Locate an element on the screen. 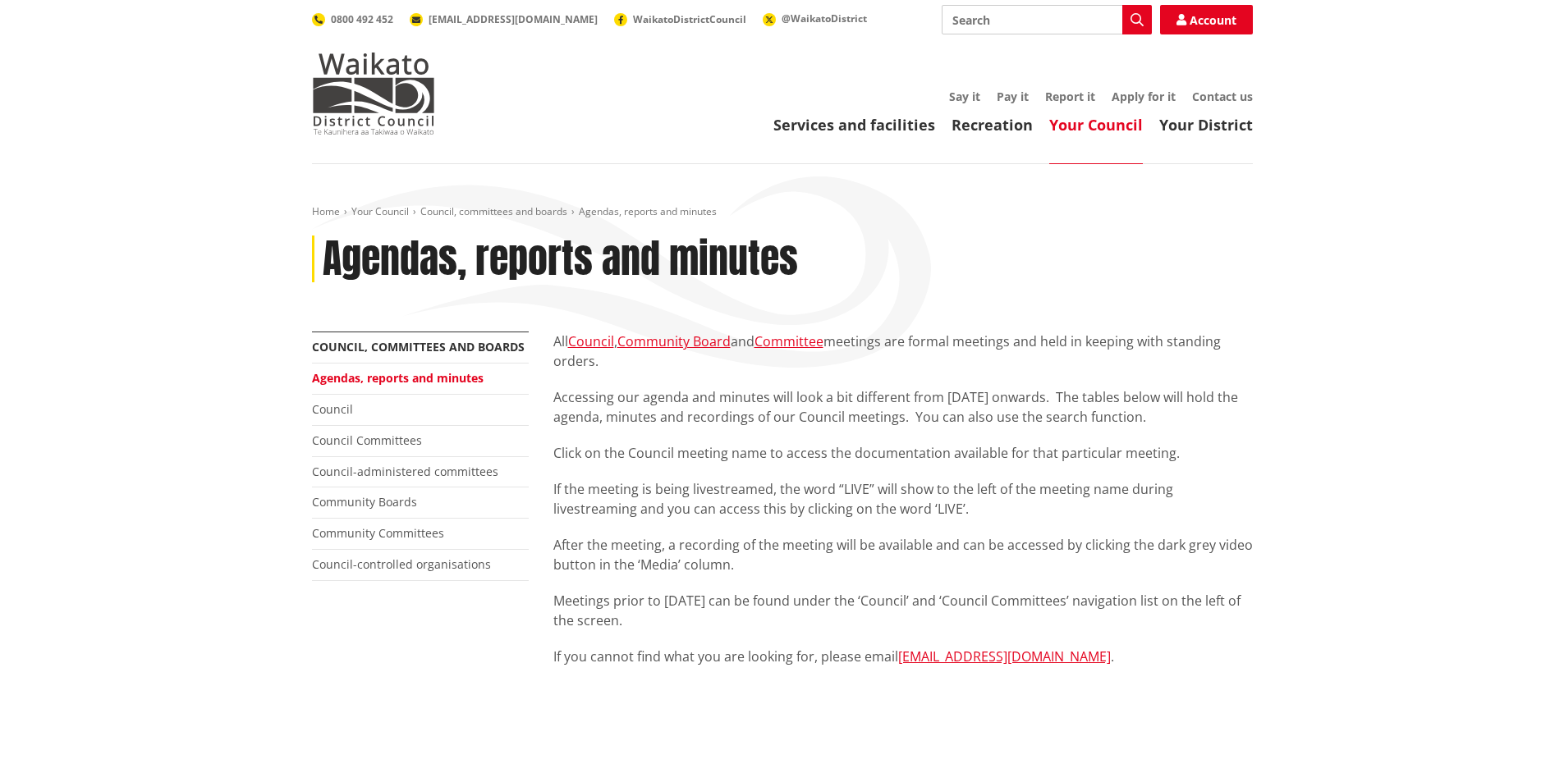 The height and width of the screenshot is (782, 1564). a: Account is located at coordinates (1206, 20).